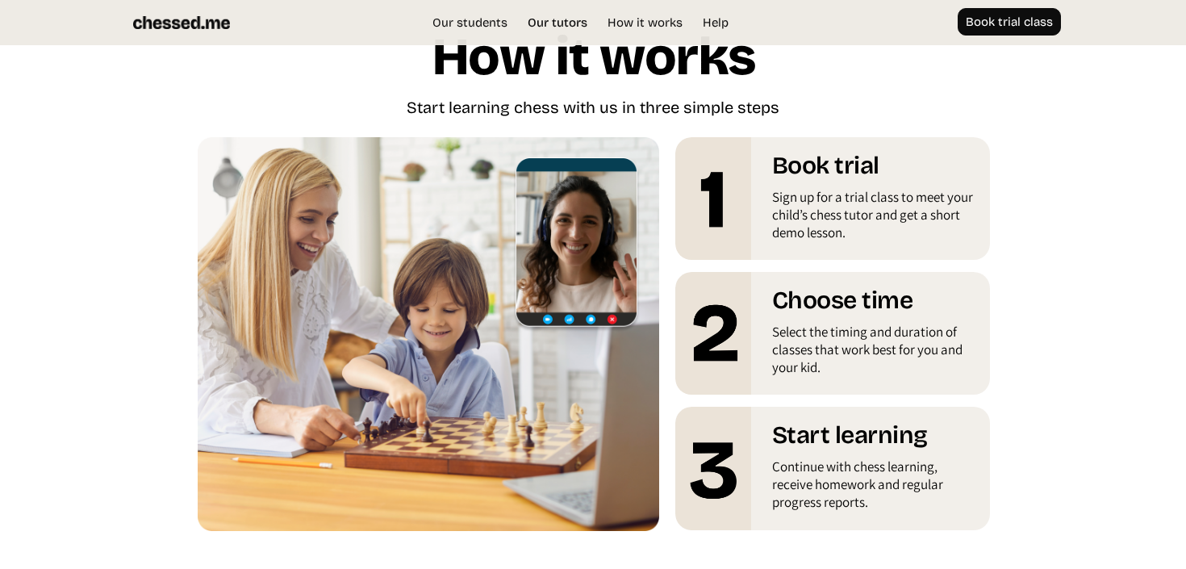 The image size is (1186, 569). I want to click on a: How it works, so click(645, 23).